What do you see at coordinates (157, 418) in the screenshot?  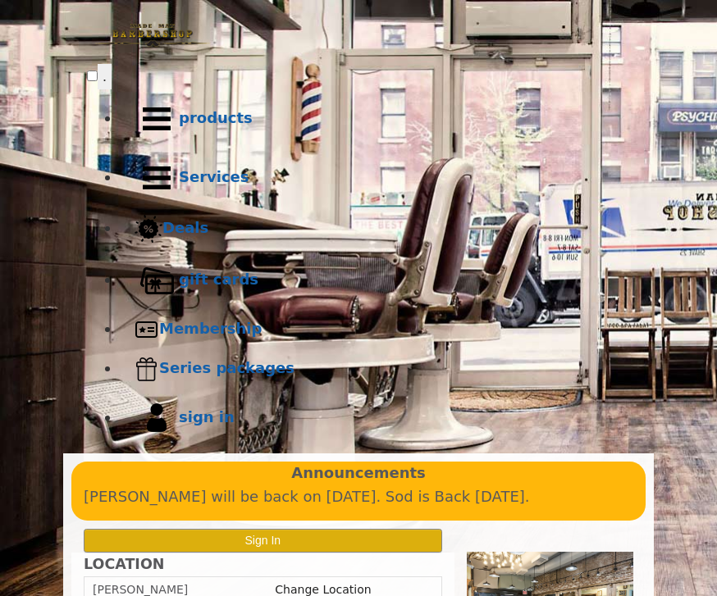 I see `img: sign in` at bounding box center [157, 418].